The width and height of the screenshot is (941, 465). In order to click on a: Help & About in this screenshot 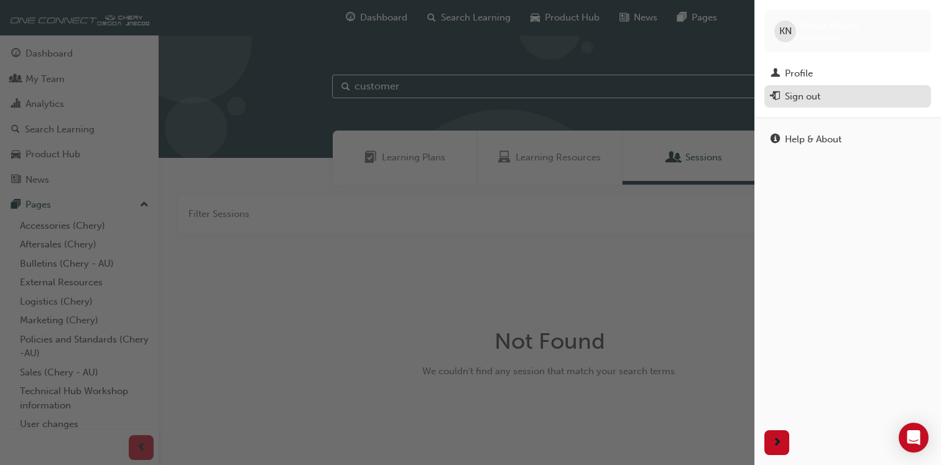, I will do `click(848, 139)`.